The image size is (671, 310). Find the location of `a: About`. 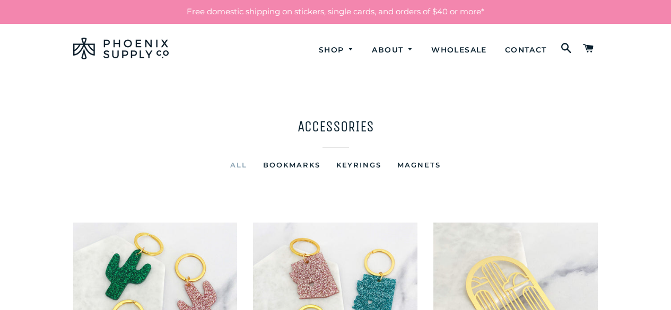

a: About is located at coordinates (393, 50).